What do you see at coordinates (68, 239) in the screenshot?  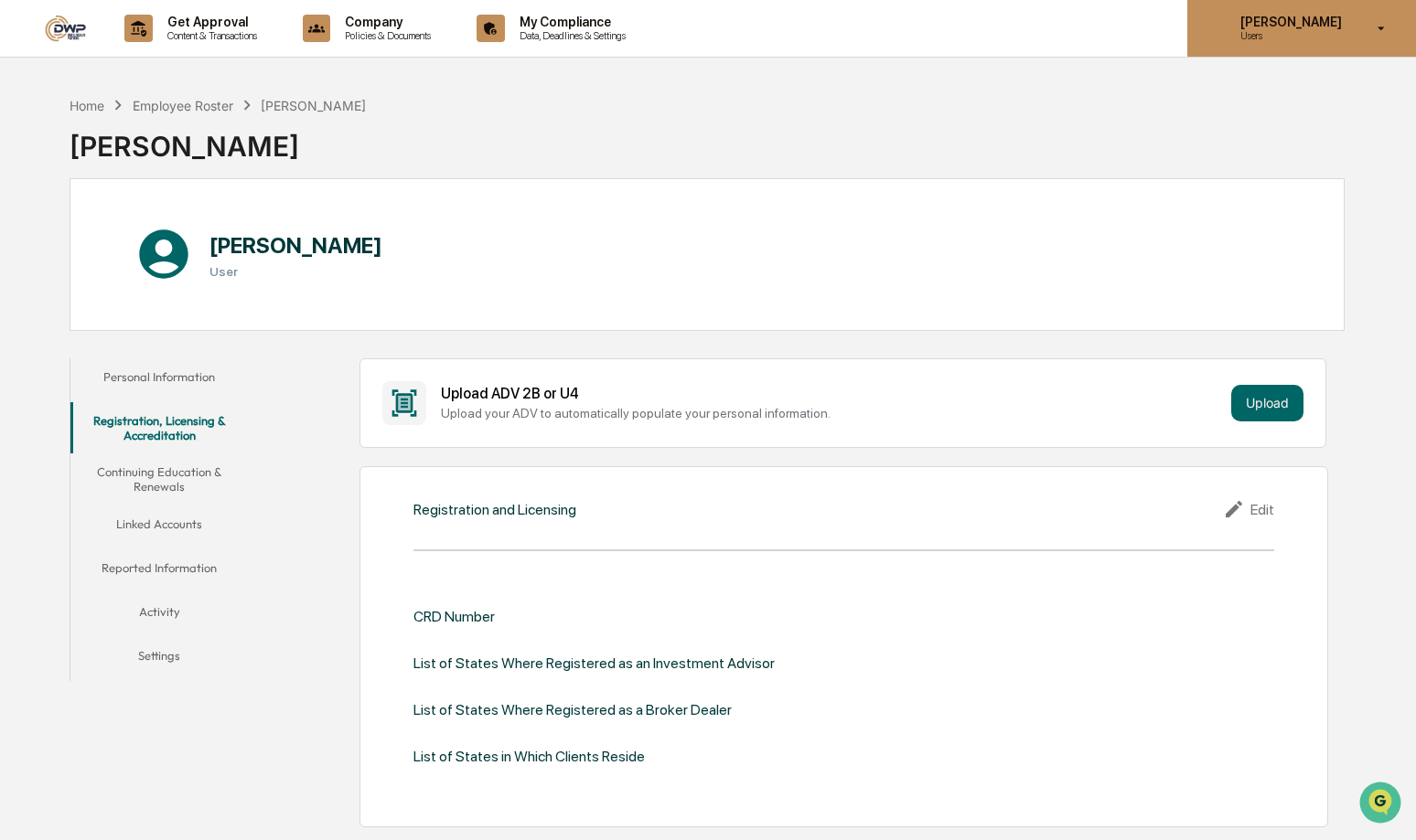 I see `a: 🖐️Preclearance` at bounding box center [68, 239].